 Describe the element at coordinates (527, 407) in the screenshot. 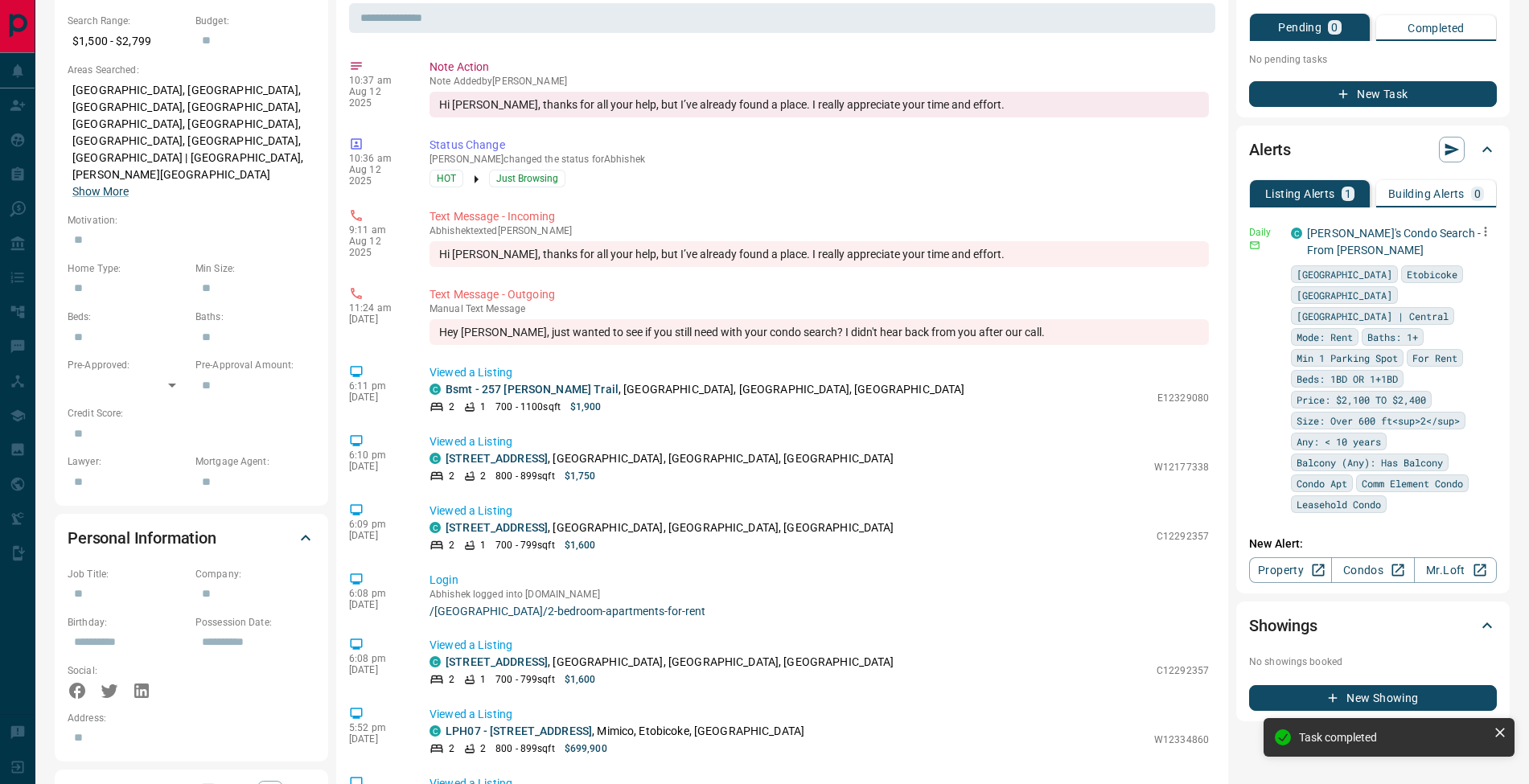

I see `p: 700 - 1100 sqft` at that location.